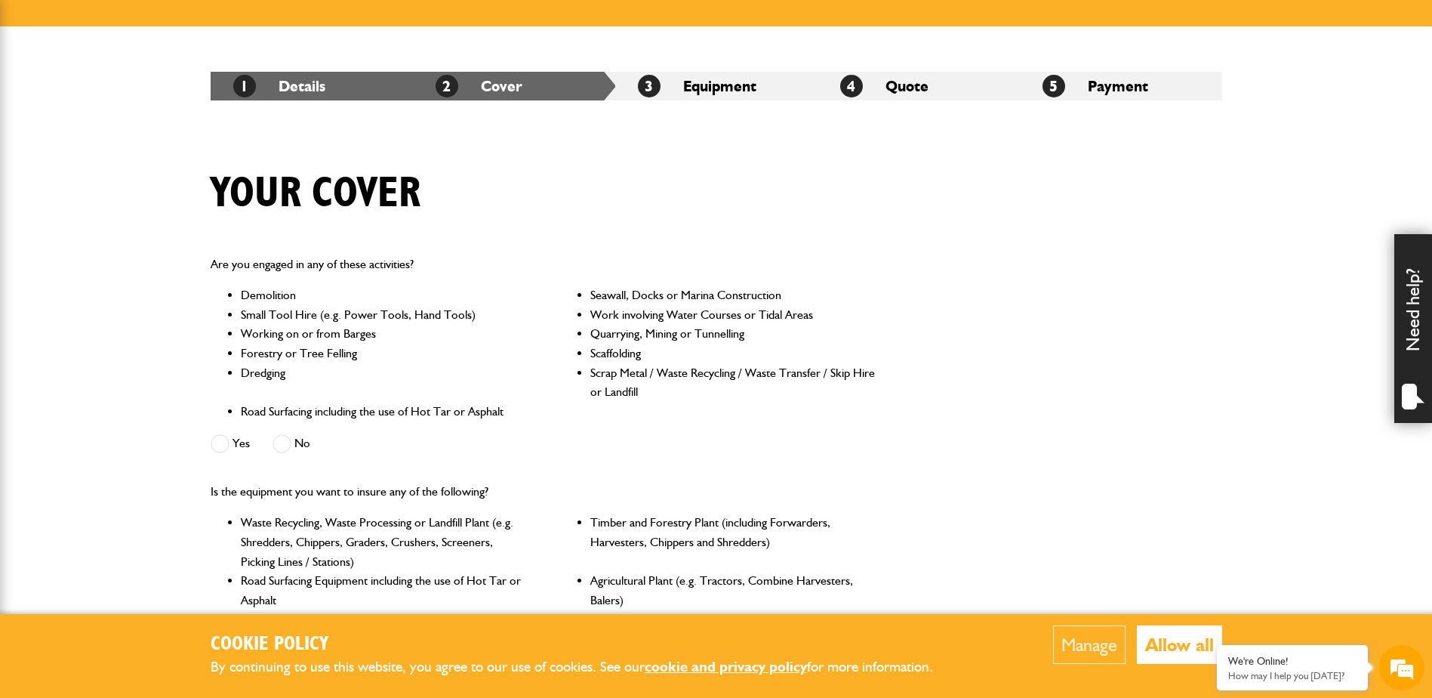 Image resolution: width=1432 pixels, height=698 pixels. What do you see at coordinates (1089, 644) in the screenshot?
I see `button: Manage` at bounding box center [1089, 644].